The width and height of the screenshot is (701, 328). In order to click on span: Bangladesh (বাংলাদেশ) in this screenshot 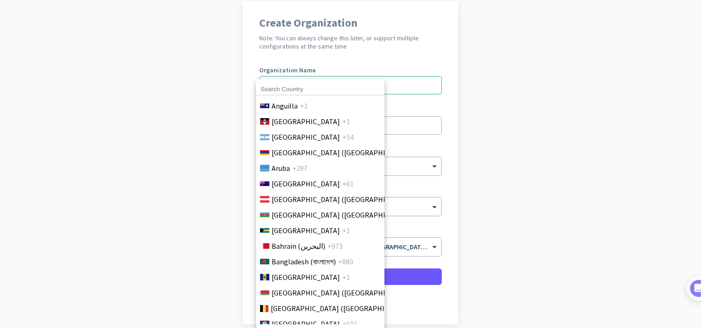, I will do `click(304, 262)`.